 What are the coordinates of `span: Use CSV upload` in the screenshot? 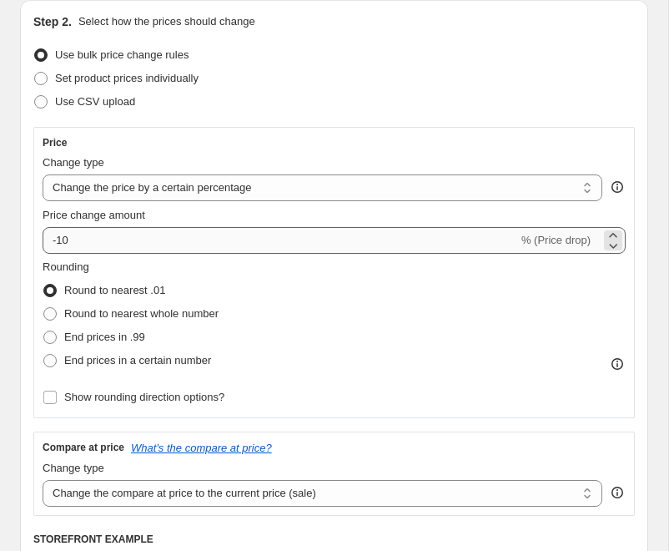 It's located at (95, 101).